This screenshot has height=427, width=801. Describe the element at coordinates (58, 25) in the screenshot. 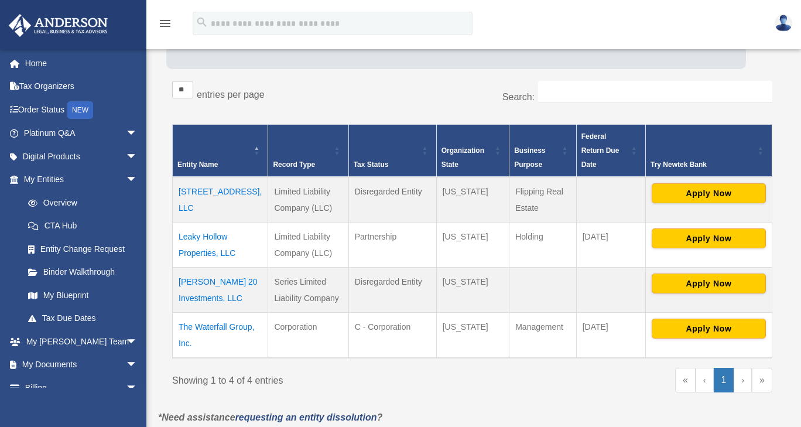

I see `img: Anderson Advisors Platinum Portal` at that location.